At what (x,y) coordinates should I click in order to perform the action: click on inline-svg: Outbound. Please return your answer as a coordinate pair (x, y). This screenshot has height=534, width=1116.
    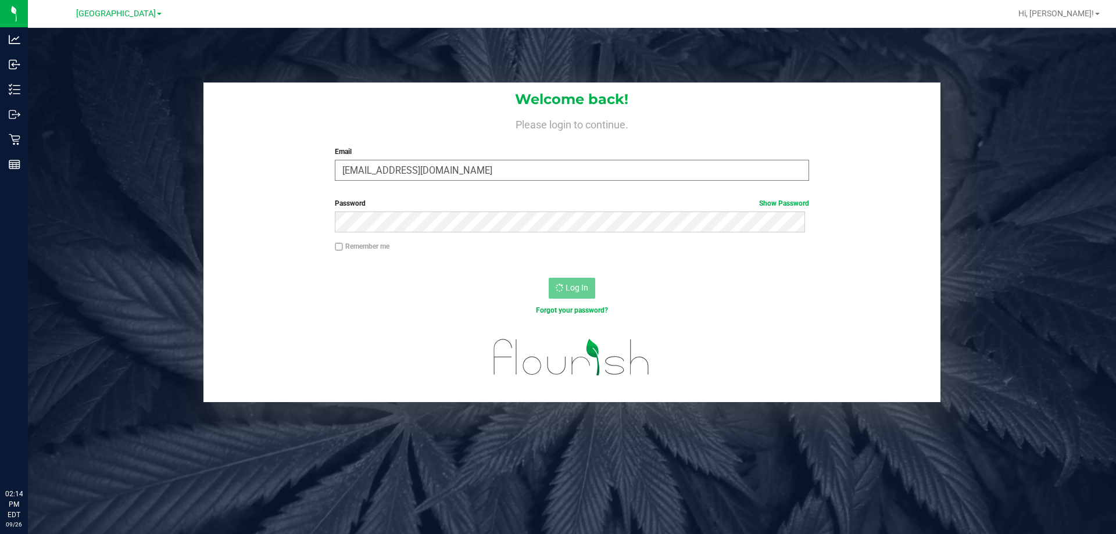
    Looking at the image, I should click on (15, 115).